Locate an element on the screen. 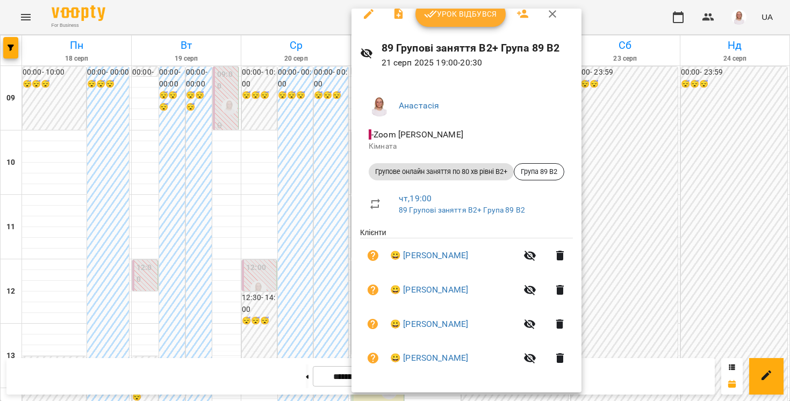 The width and height of the screenshot is (790, 401). a: Анастасія is located at coordinates (419, 105).